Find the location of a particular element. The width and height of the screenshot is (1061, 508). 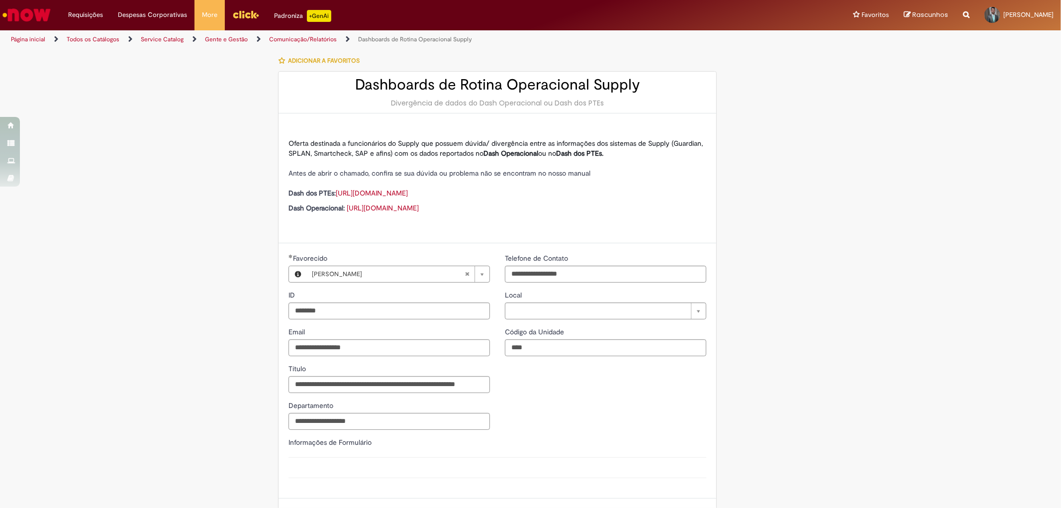

input: Código da Unidade is located at coordinates (605, 348).